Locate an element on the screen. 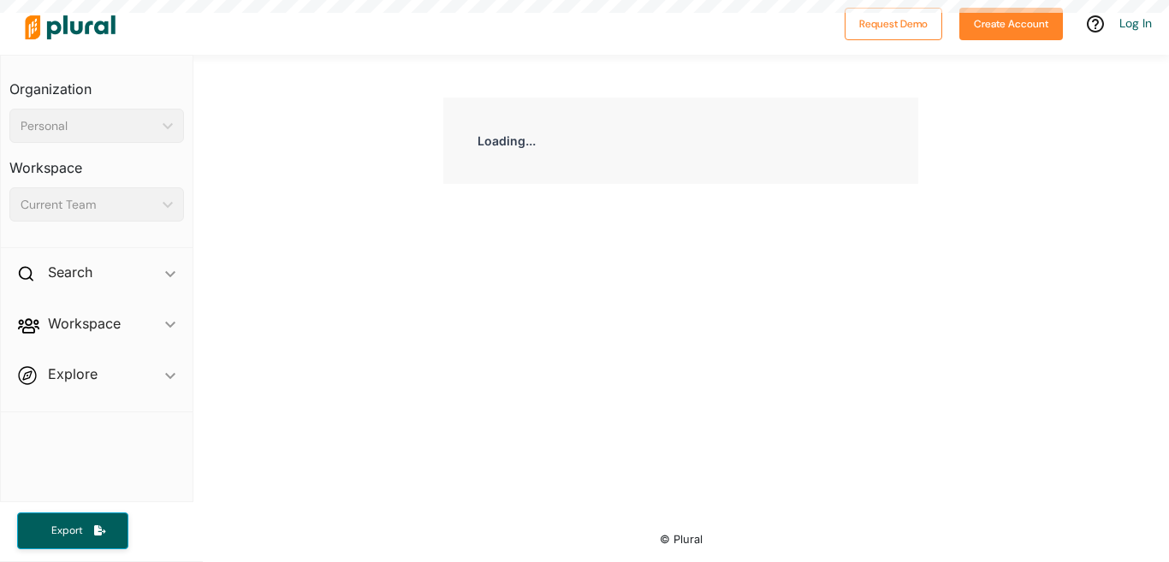  button: Create Account is located at coordinates (1011, 24).